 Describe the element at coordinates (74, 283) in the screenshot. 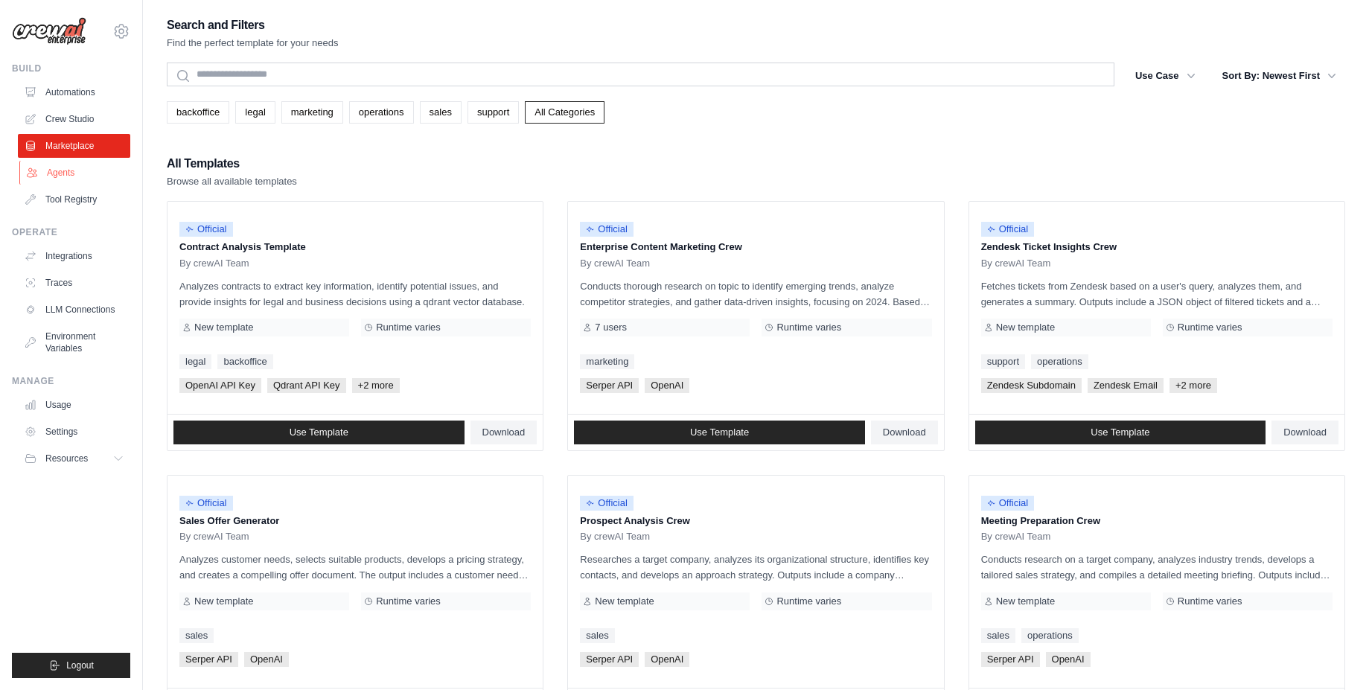

I see `a: Traces` at that location.